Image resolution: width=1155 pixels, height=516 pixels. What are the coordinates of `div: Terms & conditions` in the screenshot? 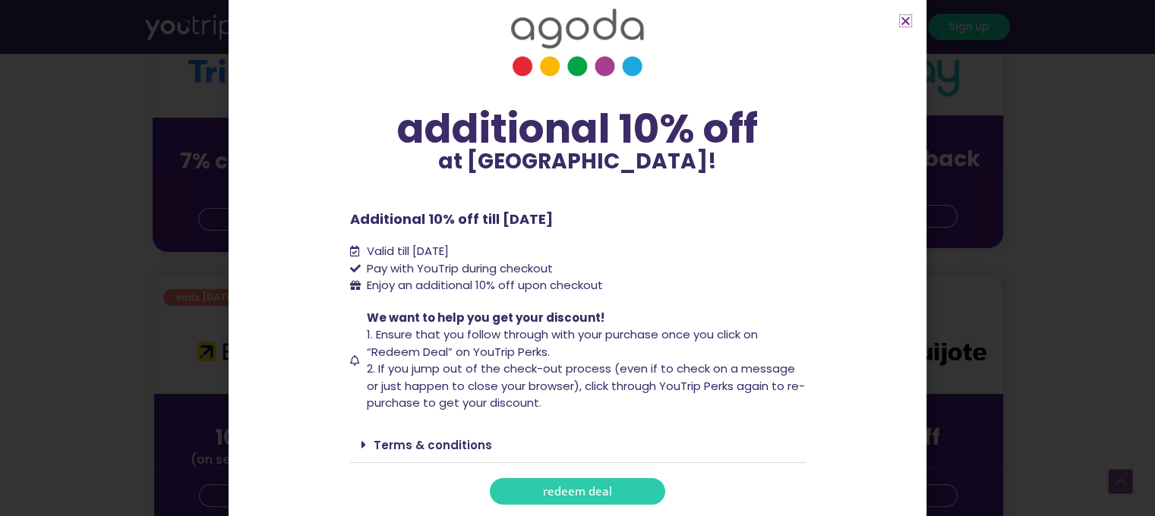 It's located at (578, 445).